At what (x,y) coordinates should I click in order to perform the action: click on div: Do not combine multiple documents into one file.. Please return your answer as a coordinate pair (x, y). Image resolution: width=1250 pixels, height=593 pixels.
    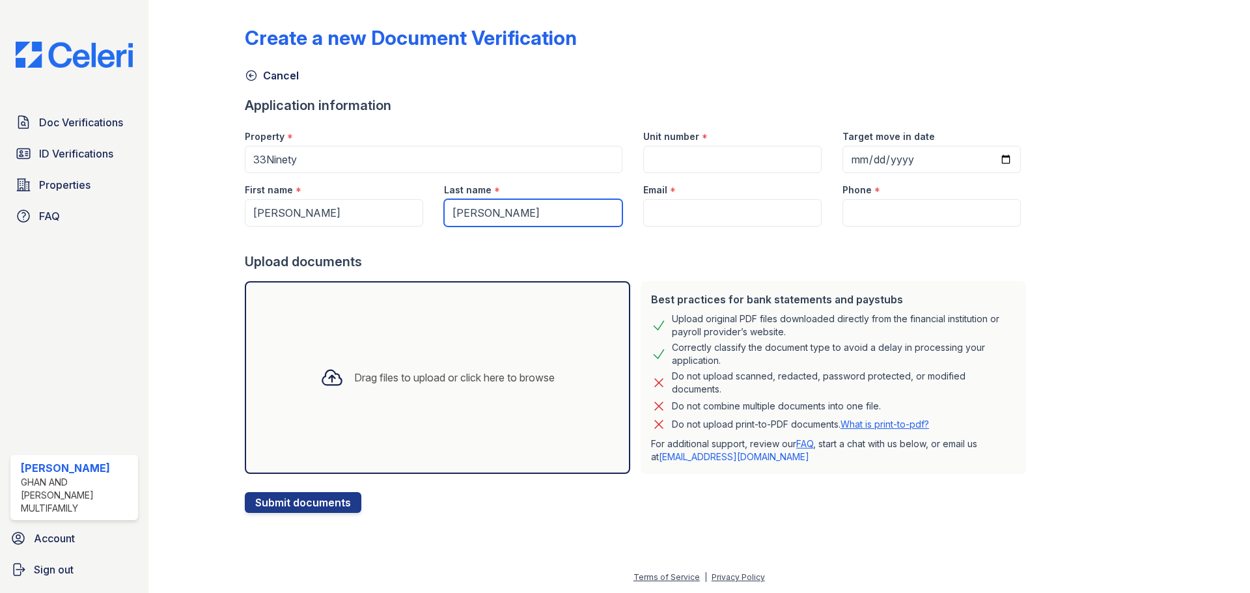
    Looking at the image, I should click on (776, 406).